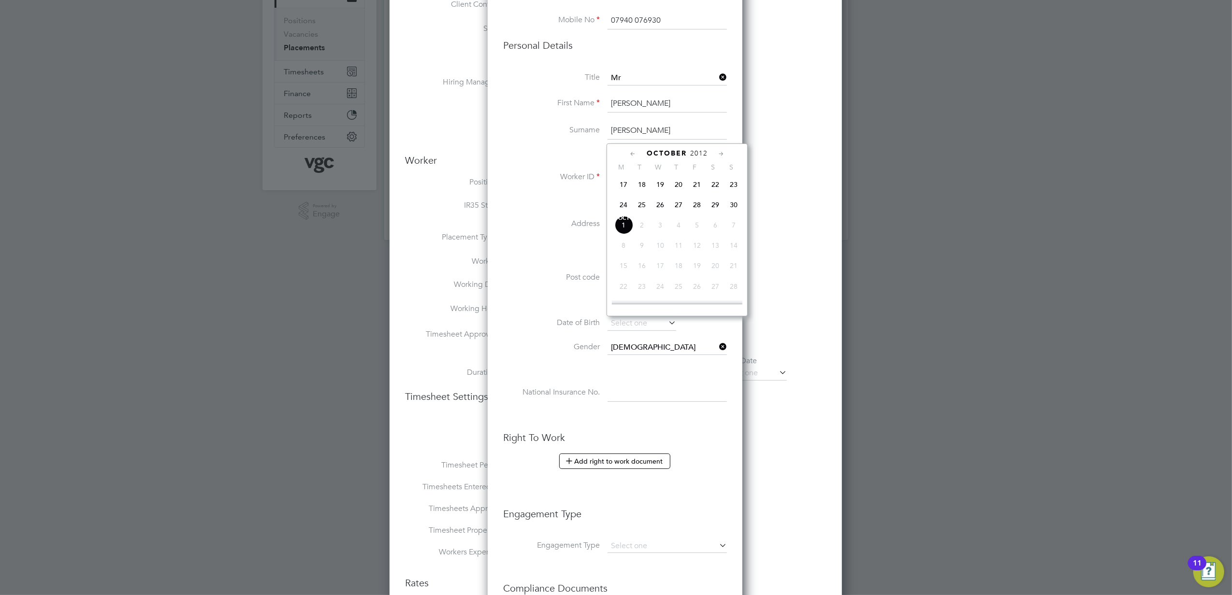 This screenshot has width=1232, height=595. Describe the element at coordinates (453, 465) in the screenshot. I see `label: Timesheet Period` at that location.